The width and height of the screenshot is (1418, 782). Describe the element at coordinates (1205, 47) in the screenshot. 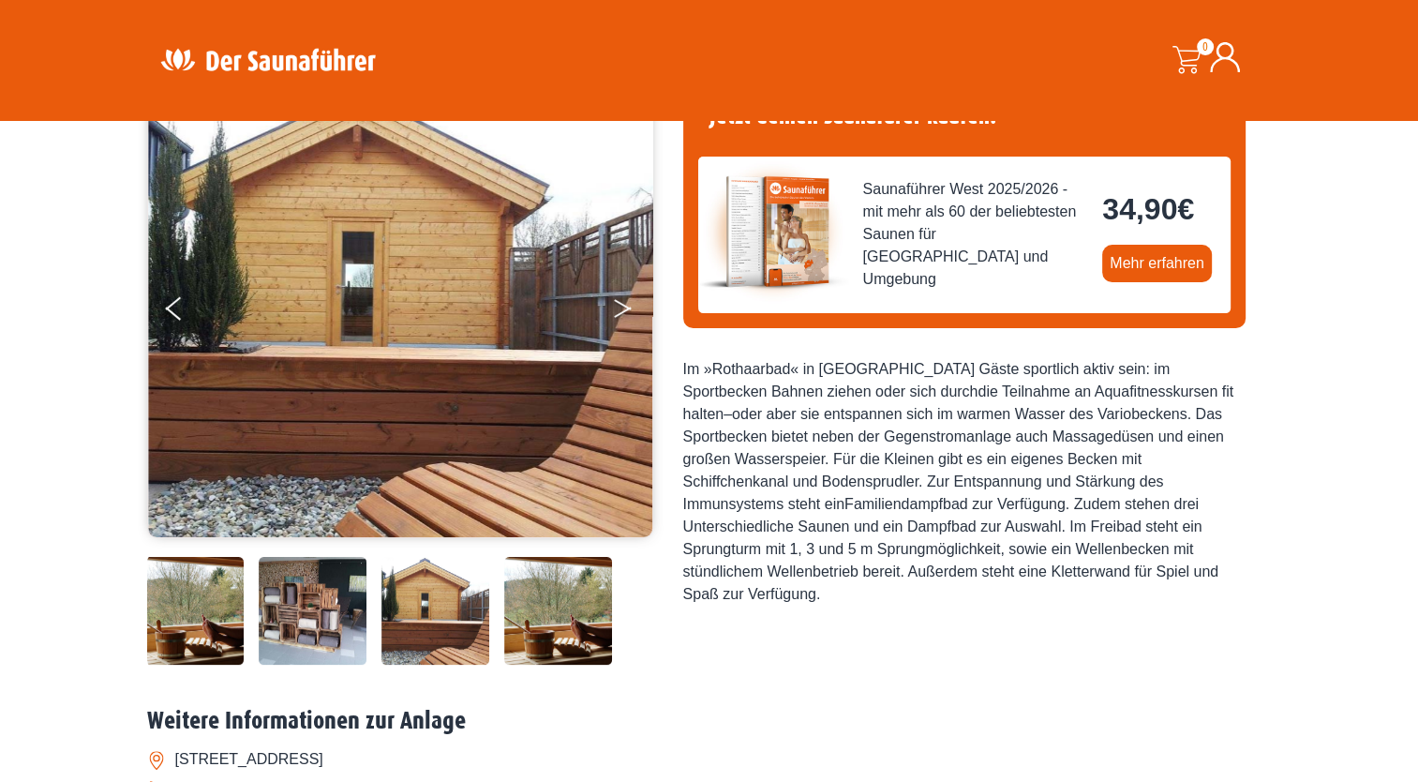

I see `span: 0` at that location.